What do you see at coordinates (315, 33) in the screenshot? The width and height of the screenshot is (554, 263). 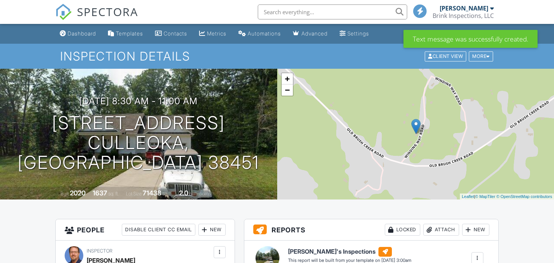 I see `div: Advanced` at bounding box center [315, 33].